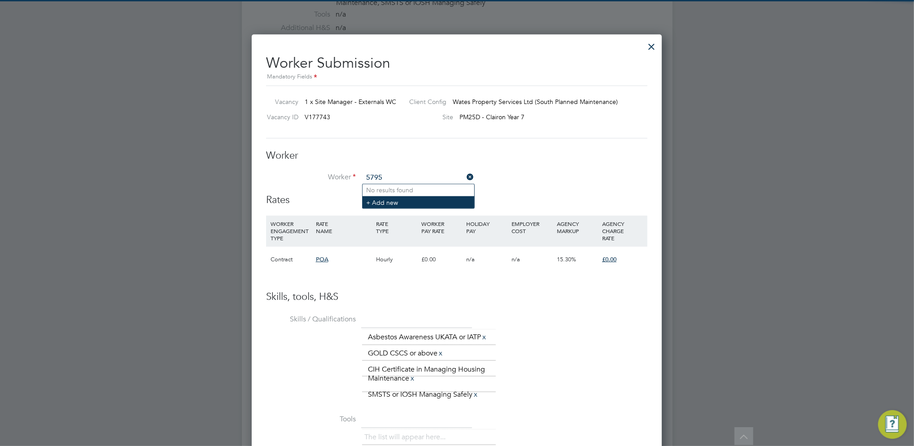  What do you see at coordinates (344, 227) in the screenshot?
I see `div: RATE NAME` at bounding box center [344, 227].